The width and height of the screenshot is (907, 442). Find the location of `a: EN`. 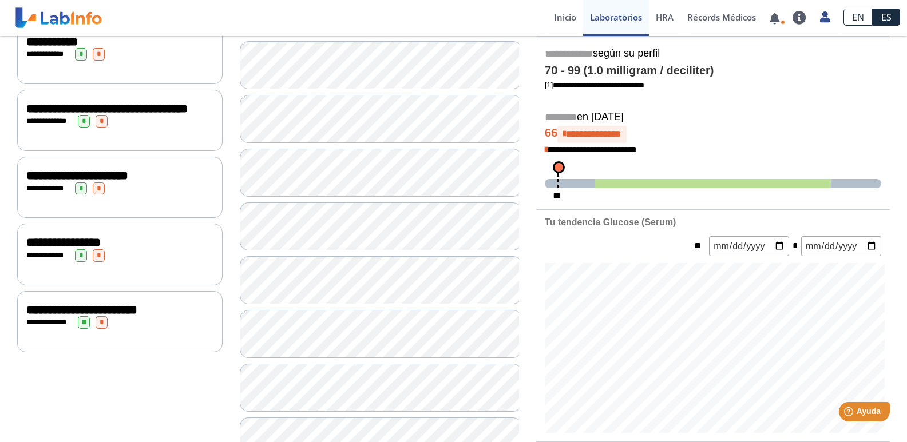

a: EN is located at coordinates (858, 17).